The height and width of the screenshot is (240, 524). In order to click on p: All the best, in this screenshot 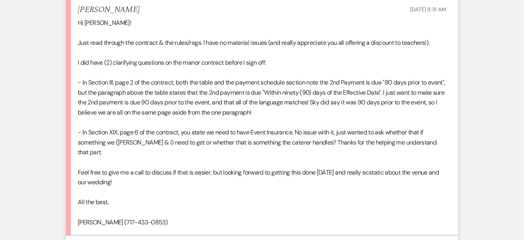, I will do `click(262, 202)`.